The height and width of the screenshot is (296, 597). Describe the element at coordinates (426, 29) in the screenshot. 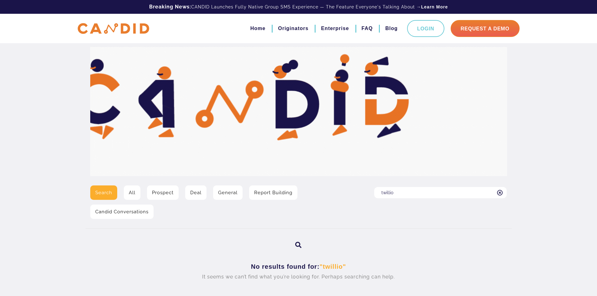

I see `a: Login` at that location.